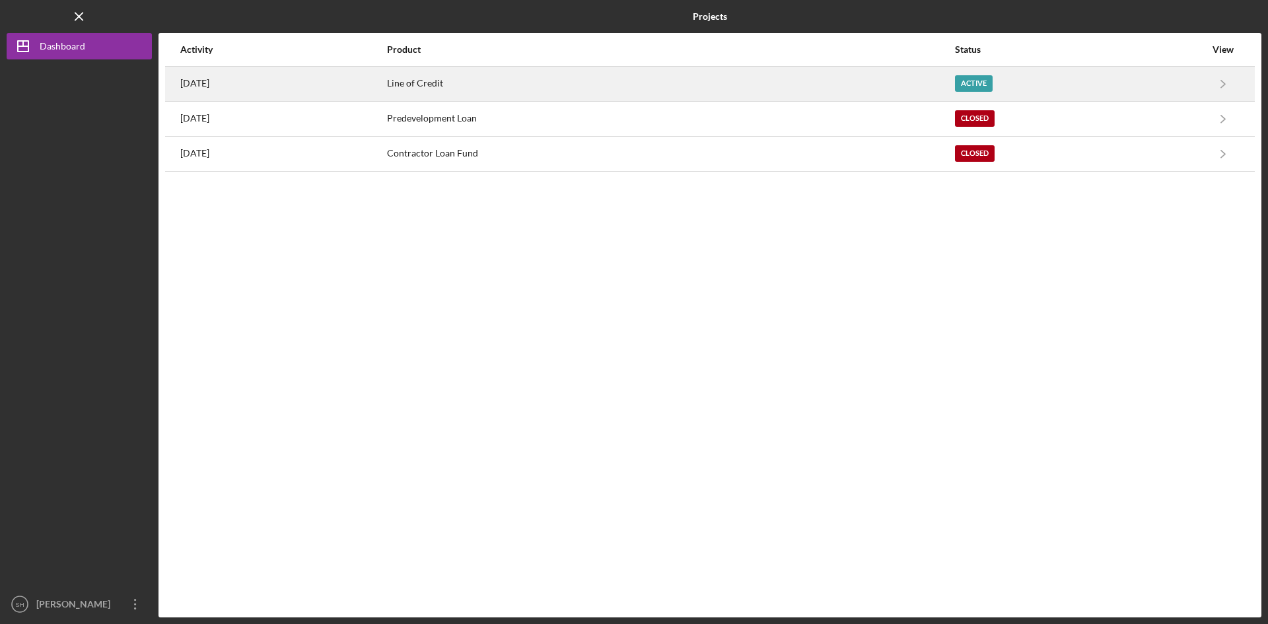 This screenshot has width=1268, height=624. Describe the element at coordinates (79, 46) in the screenshot. I see `button: Dashboard` at that location.